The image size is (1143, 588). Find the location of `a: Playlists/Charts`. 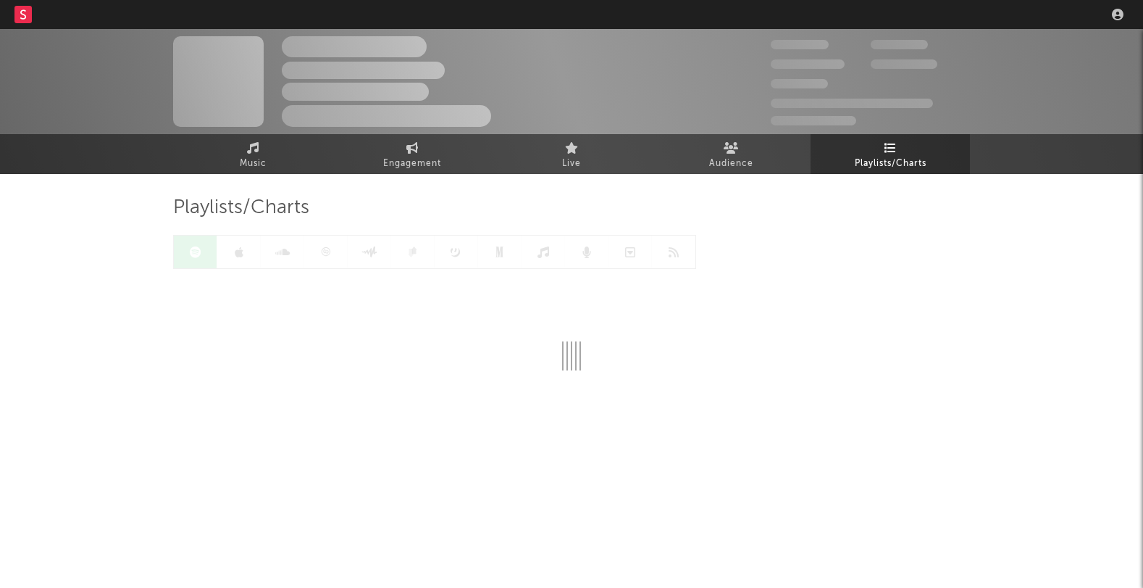

a: Playlists/Charts is located at coordinates (890, 154).